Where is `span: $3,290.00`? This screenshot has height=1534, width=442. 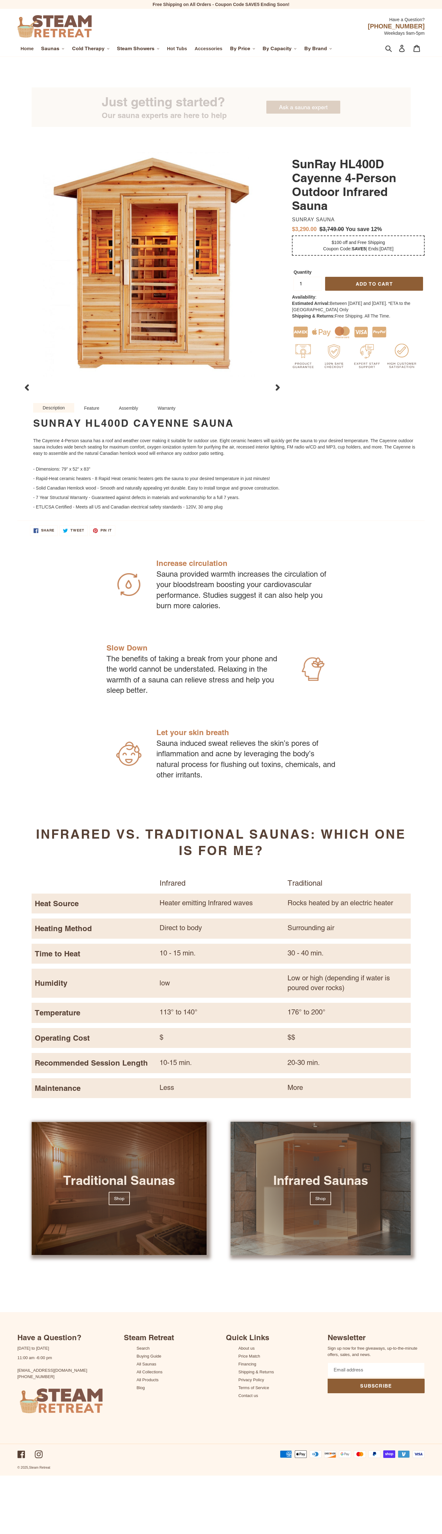 span: $3,290.00 is located at coordinates (304, 229).